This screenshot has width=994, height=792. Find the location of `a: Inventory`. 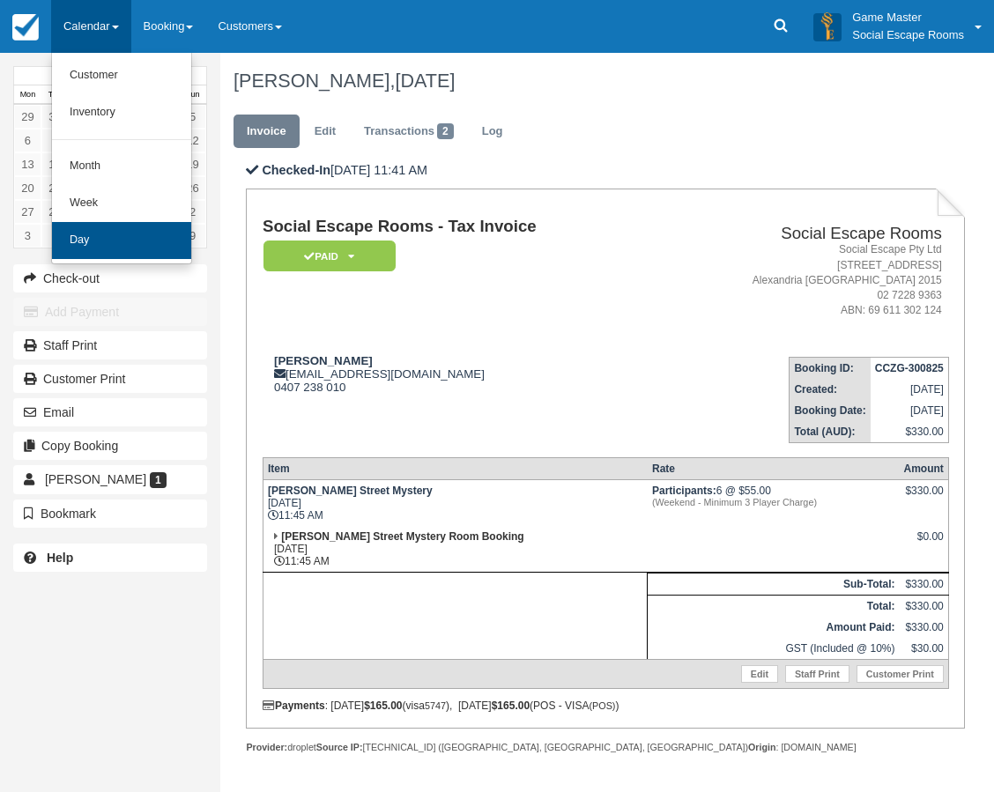

a: Inventory is located at coordinates (122, 113).